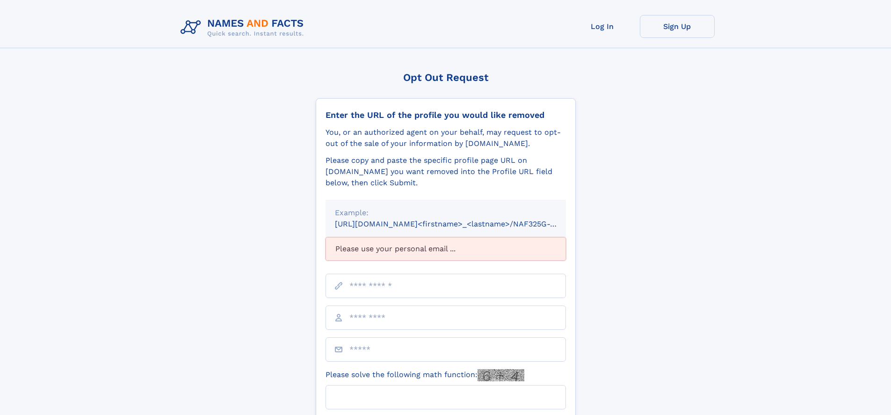  Describe the element at coordinates (603, 26) in the screenshot. I see `a: Log In` at that location.